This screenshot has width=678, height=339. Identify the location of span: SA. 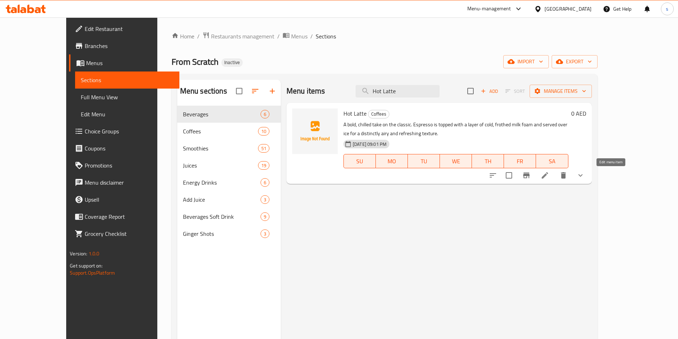
(552, 161).